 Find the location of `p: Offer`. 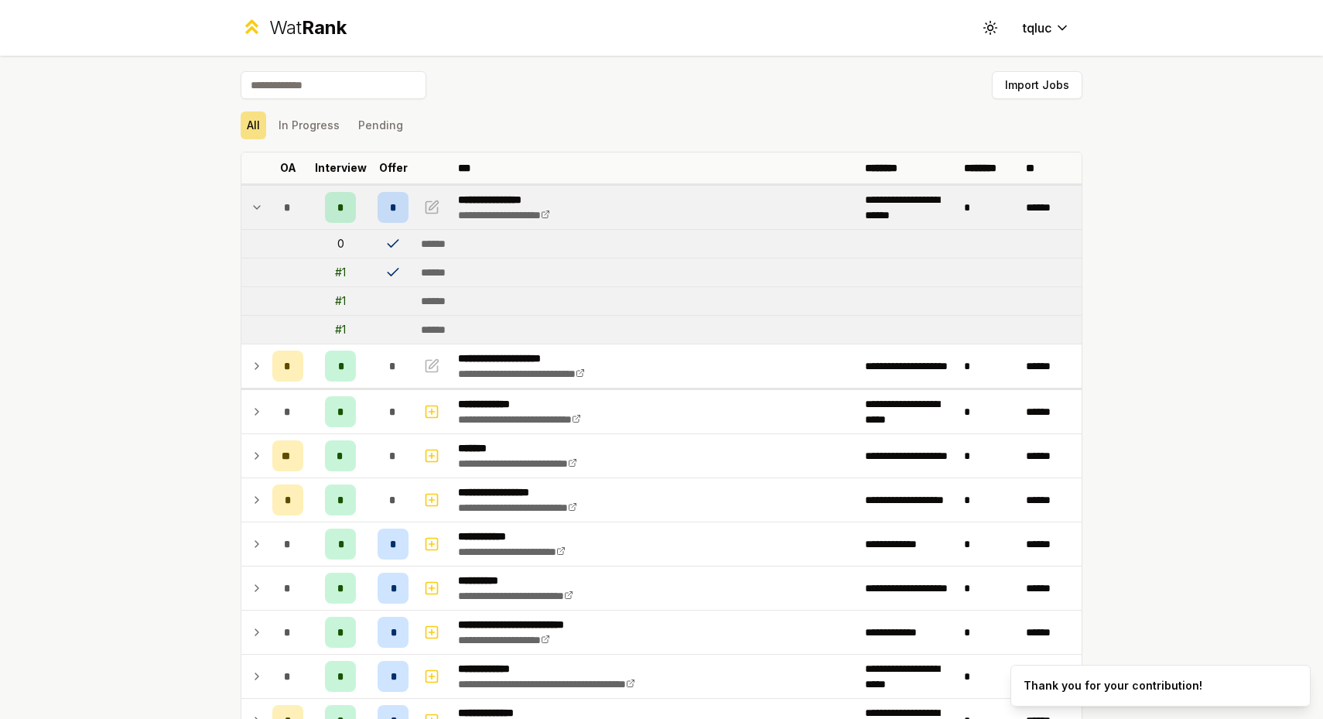

p: Offer is located at coordinates (393, 168).